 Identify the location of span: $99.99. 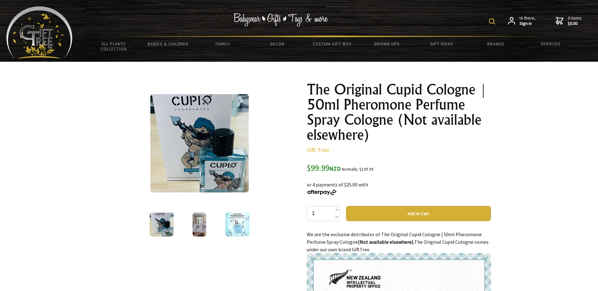
(324, 168).